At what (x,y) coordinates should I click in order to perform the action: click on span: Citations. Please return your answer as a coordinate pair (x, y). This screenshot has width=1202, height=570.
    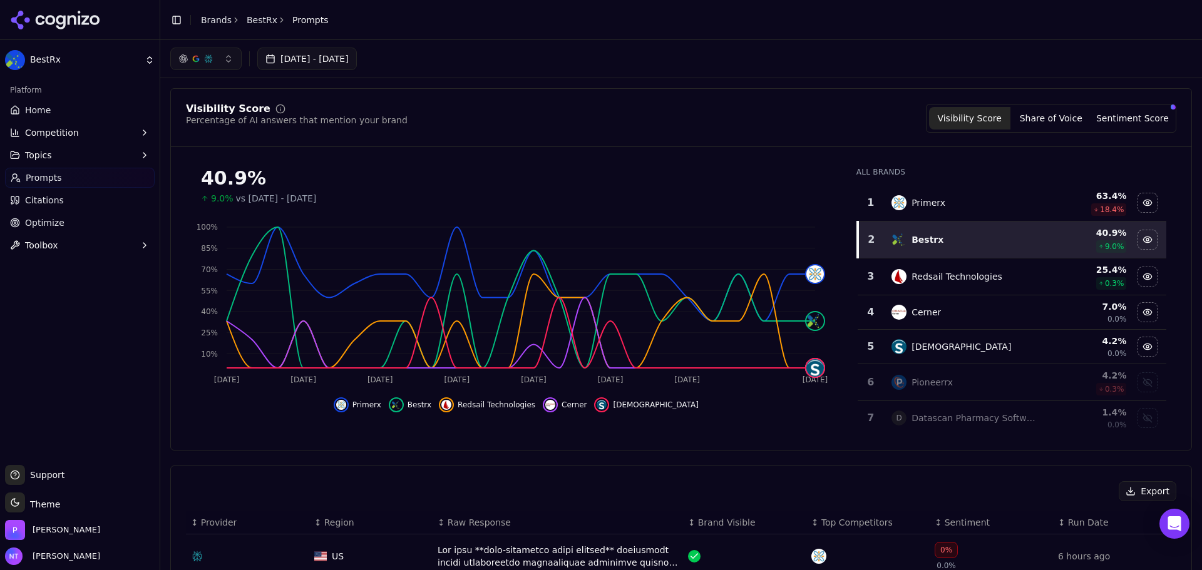
    Looking at the image, I should click on (44, 200).